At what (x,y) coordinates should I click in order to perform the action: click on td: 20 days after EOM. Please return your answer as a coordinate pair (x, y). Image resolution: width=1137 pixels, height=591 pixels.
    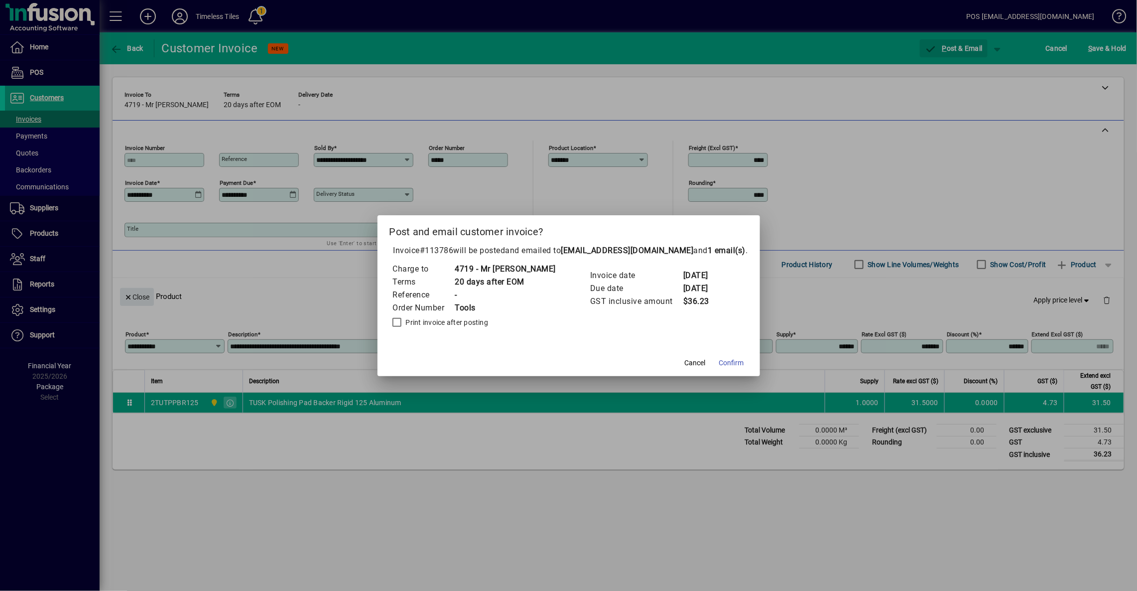
    Looking at the image, I should click on (505, 282).